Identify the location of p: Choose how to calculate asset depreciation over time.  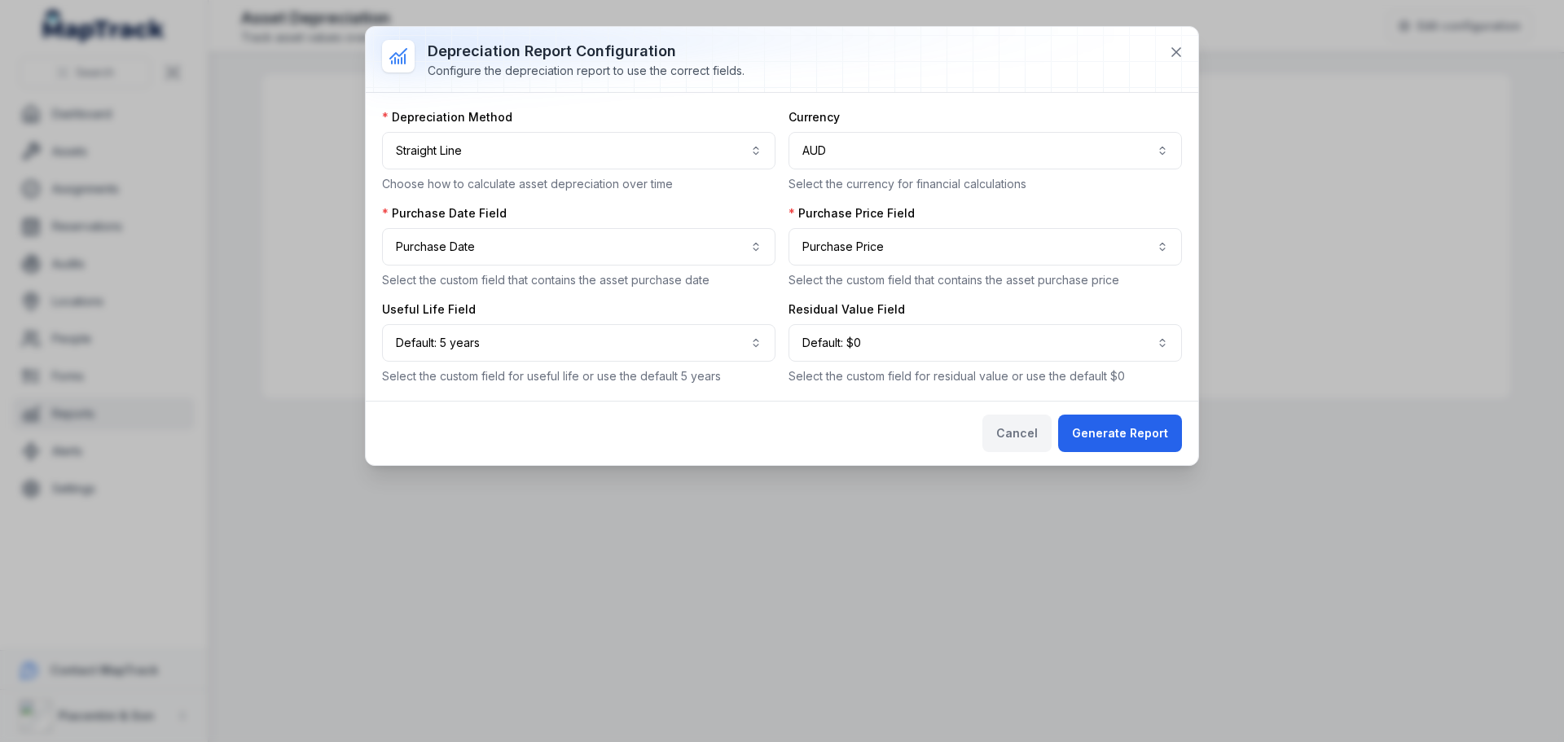
(578, 184).